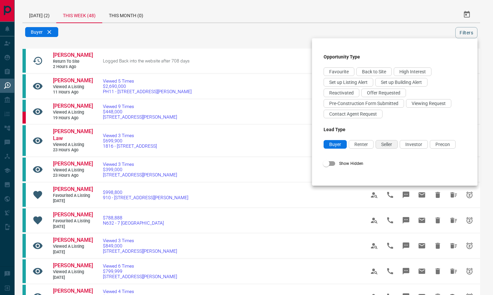 The width and height of the screenshot is (493, 295). What do you see at coordinates (401, 82) in the screenshot?
I see `div: Set up Building Alert` at bounding box center [401, 82].